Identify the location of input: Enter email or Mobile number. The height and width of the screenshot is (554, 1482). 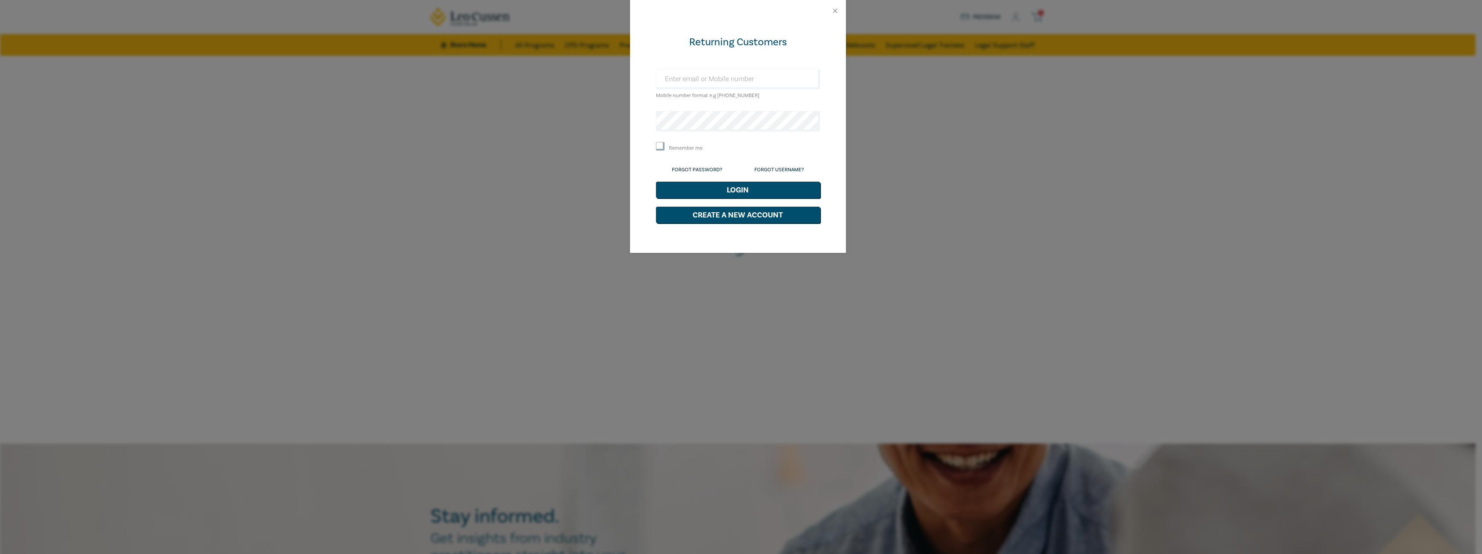
(738, 79).